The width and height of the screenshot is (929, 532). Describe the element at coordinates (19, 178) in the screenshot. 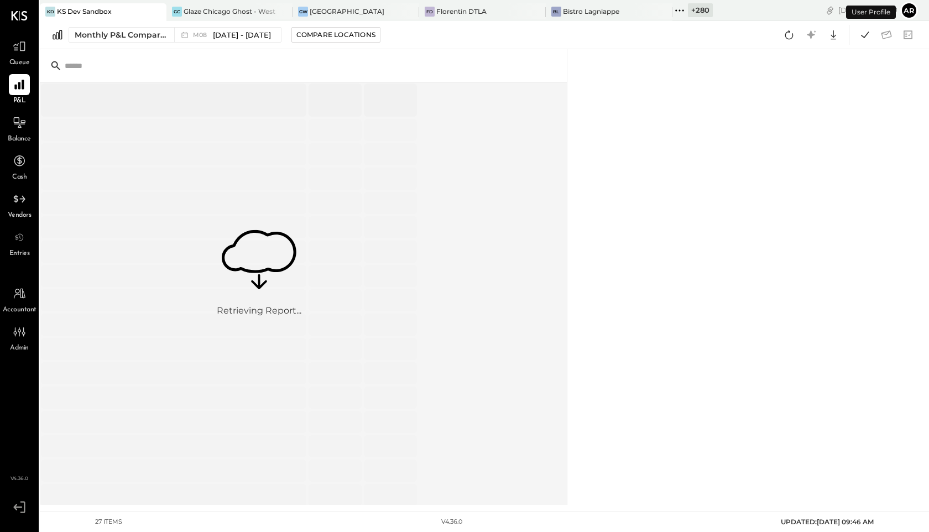

I see `span: Cash` at that location.